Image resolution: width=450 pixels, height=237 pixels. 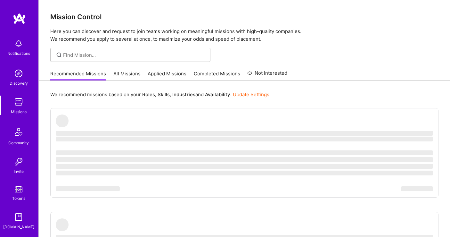 I want to click on a: Applied Missions, so click(x=167, y=75).